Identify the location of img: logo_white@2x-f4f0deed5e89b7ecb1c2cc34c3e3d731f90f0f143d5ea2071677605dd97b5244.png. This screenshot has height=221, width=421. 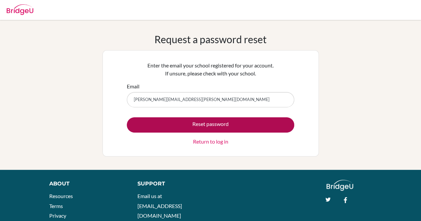
(340, 185).